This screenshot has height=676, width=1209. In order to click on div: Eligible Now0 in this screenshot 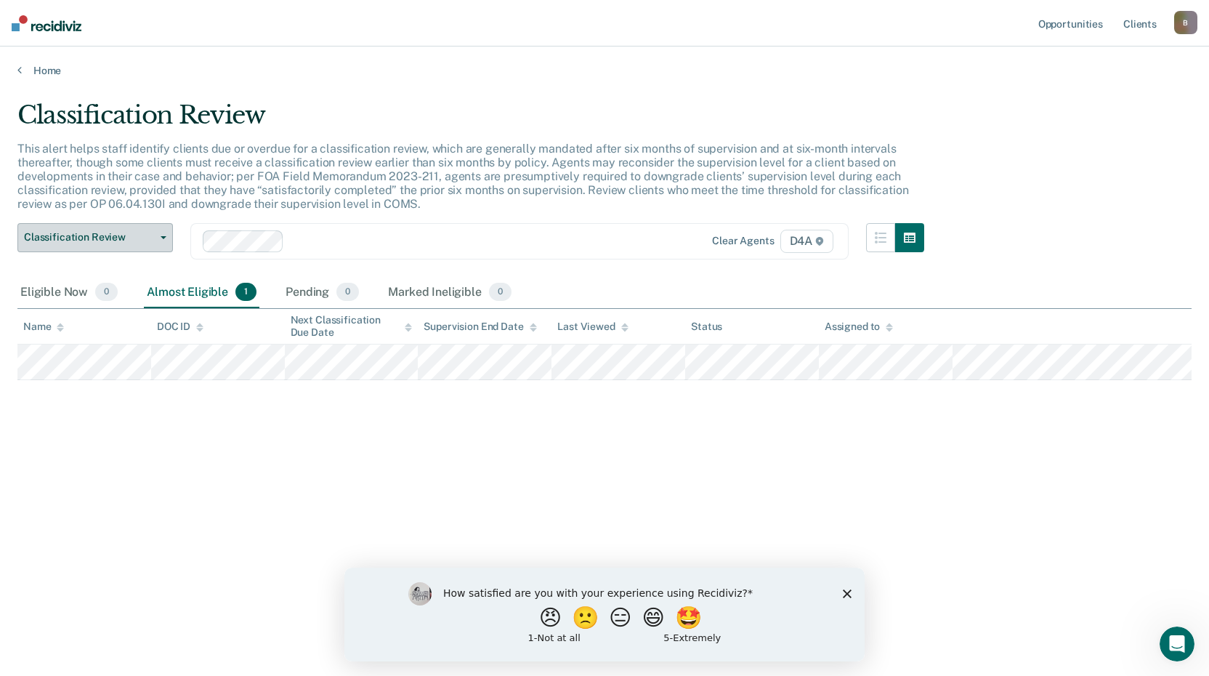, I will do `click(69, 293)`.